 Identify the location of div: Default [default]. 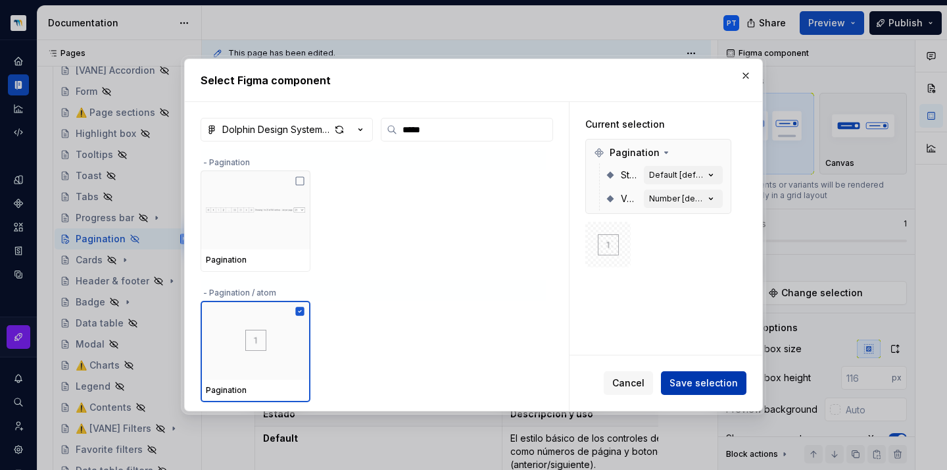
(677, 175).